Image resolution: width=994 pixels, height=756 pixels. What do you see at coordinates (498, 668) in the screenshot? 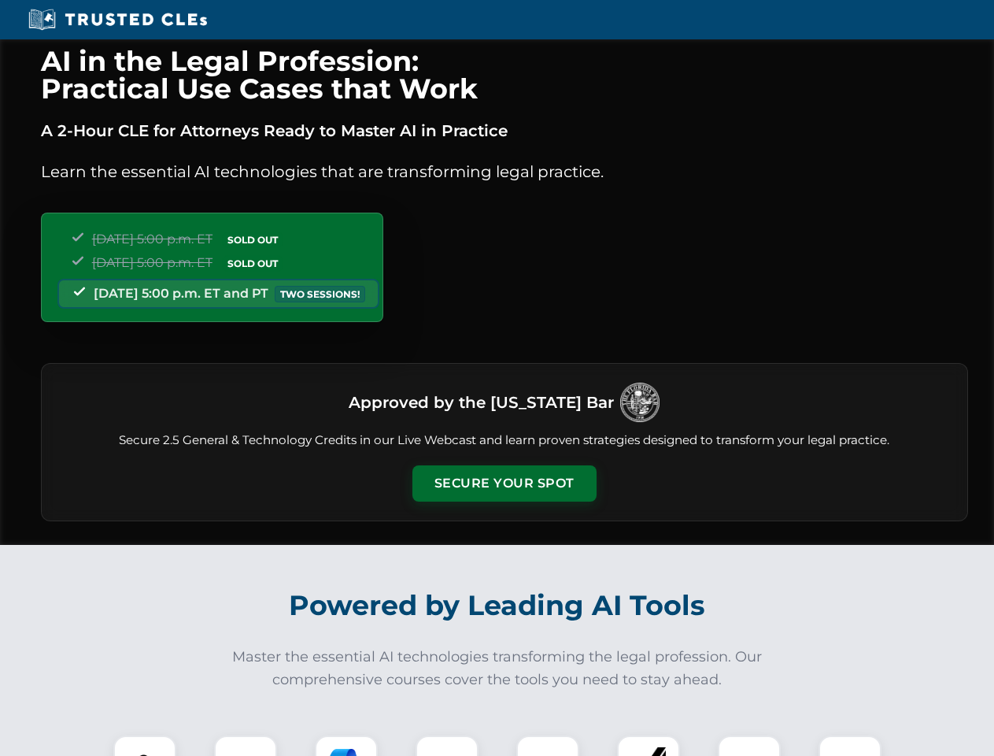
I see `p: Master the essential AI technologies transforming the legal profession. Our comprehensive courses...` at bounding box center [498, 668].